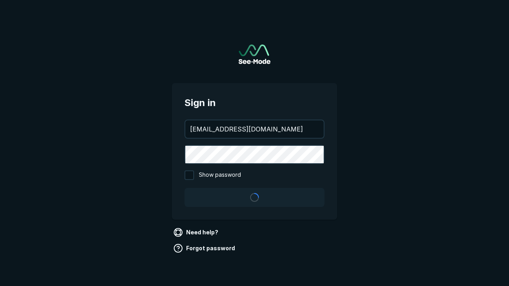  What do you see at coordinates (255, 129) in the screenshot?
I see `input: your@email.com` at bounding box center [255, 129].